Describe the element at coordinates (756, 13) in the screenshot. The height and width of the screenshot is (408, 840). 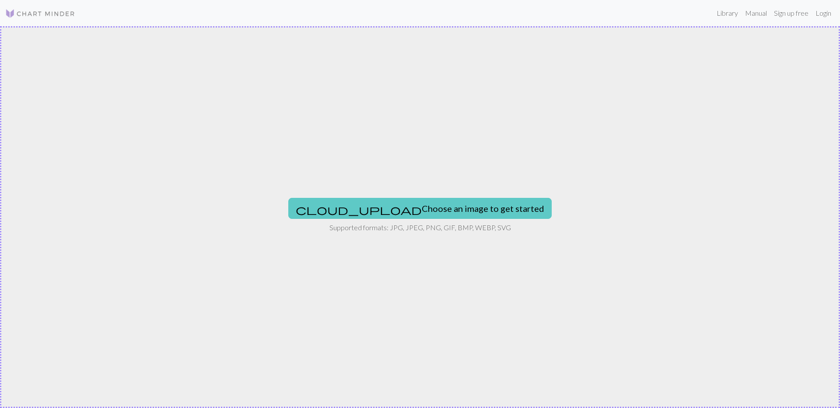
I see `a: Manual` at that location.